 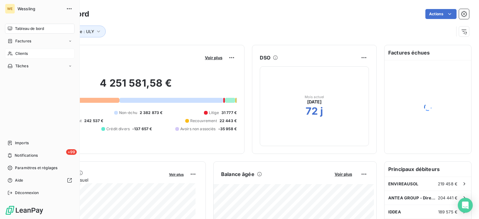 I want to click on span: Recouvrement, so click(x=204, y=121).